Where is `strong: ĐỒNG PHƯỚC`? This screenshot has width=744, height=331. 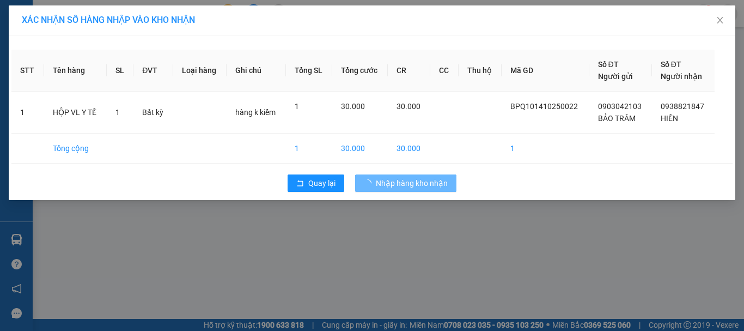 strong: ĐỒNG PHƯỚC is located at coordinates (118, 10).